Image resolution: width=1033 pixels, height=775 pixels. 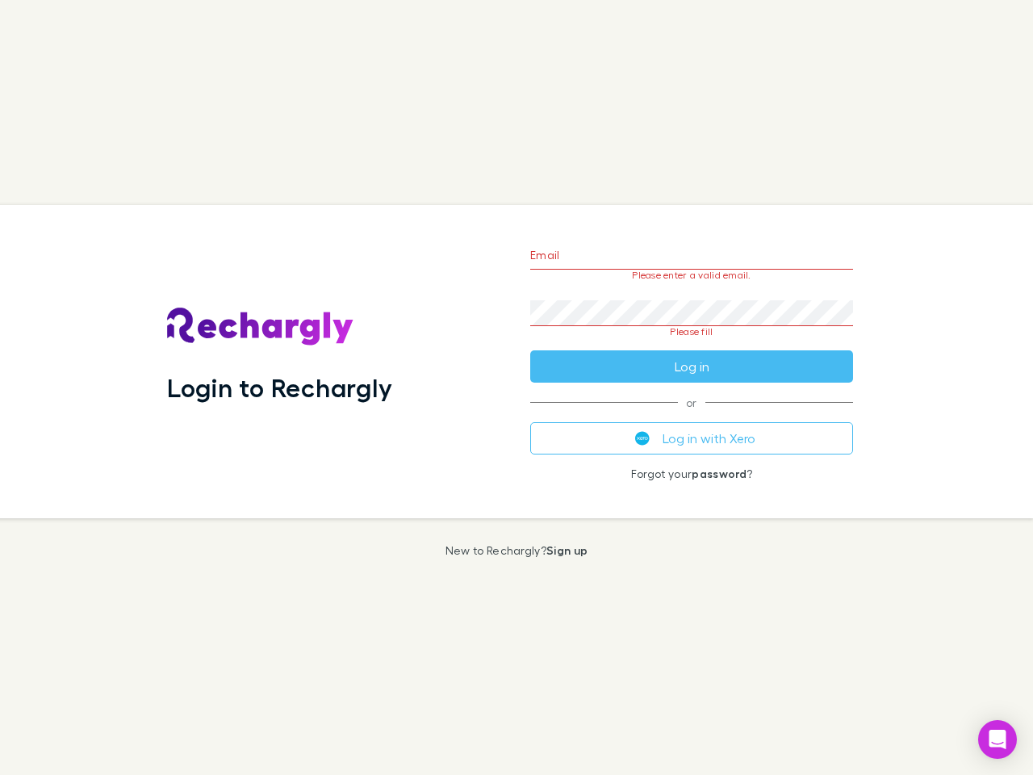 What do you see at coordinates (261, 327) in the screenshot?
I see `img: Rechargly's Logo` at bounding box center [261, 327].